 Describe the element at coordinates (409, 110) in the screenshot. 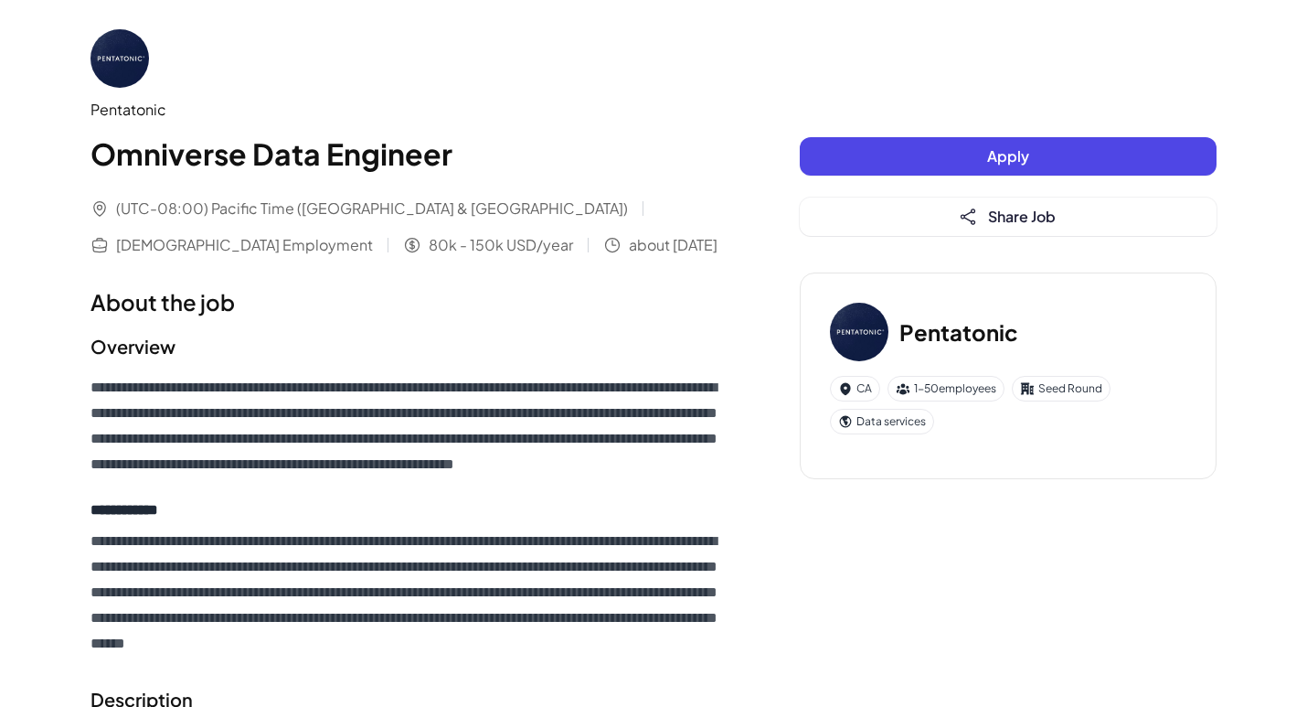

I see `div: Pentatonic` at that location.